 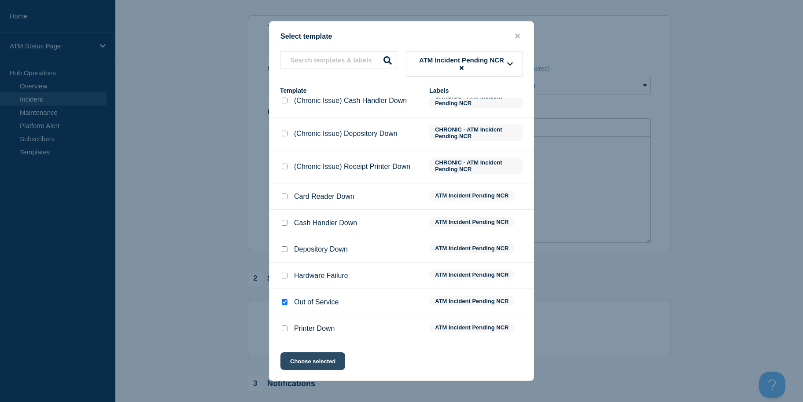 What do you see at coordinates (350, 101) in the screenshot?
I see `p: (Chronic Issue) Cash Handler Down` at bounding box center [350, 101].